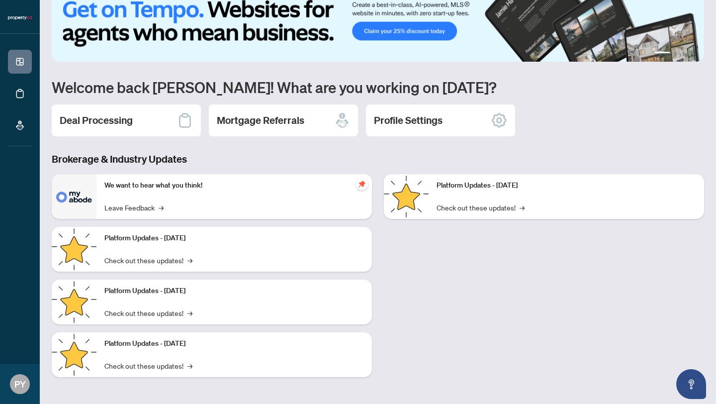 Image resolution: width=716 pixels, height=404 pixels. Describe the element at coordinates (362, 184) in the screenshot. I see `span: pushpin` at that location.